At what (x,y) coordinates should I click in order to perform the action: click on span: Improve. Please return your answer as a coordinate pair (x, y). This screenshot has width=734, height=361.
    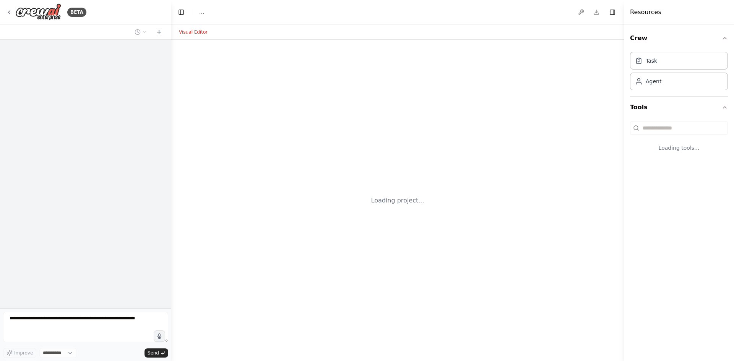
    Looking at the image, I should click on (23, 353).